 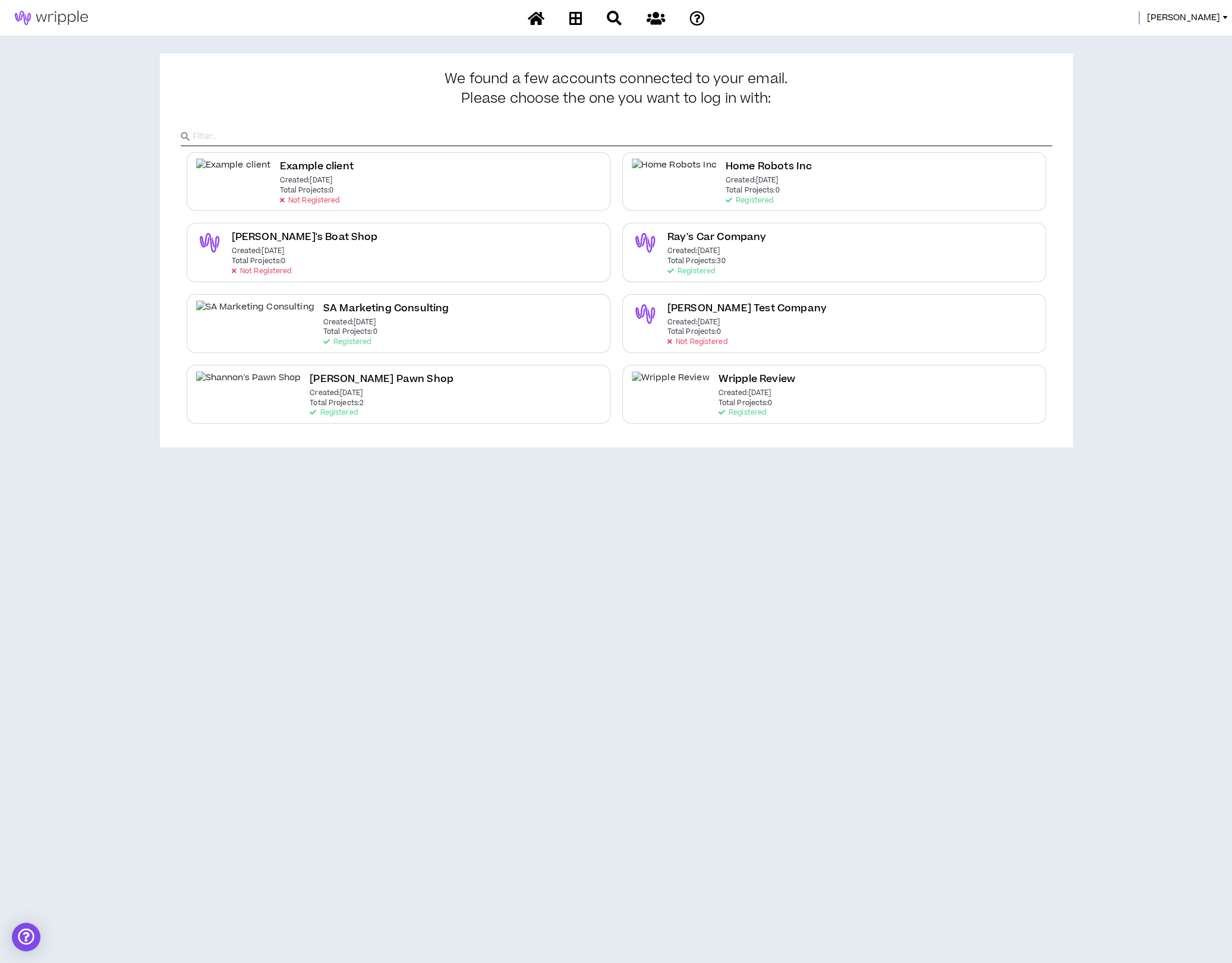 I want to click on img: Ray's Car Company, so click(x=645, y=243).